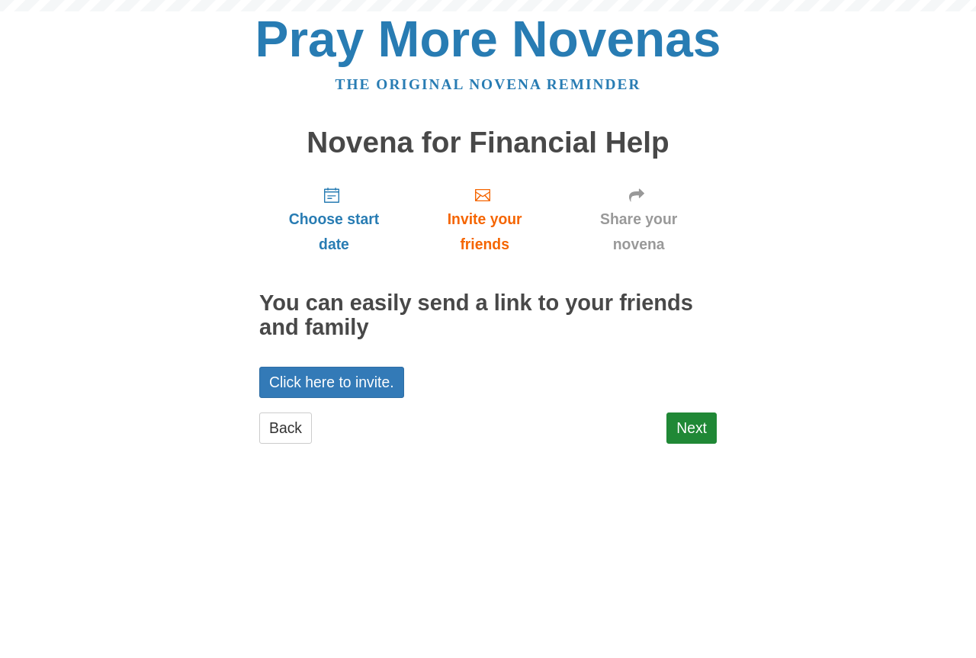 Image resolution: width=976 pixels, height=658 pixels. Describe the element at coordinates (488, 143) in the screenshot. I see `h1: Novena for Financial Help` at that location.